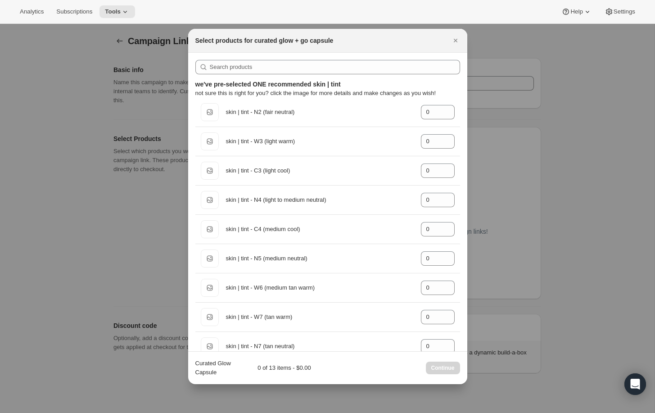 The width and height of the screenshot is (655, 413). Describe the element at coordinates (319, 287) in the screenshot. I see `div: skin | tint - W6 (medium tan warm)` at that location.